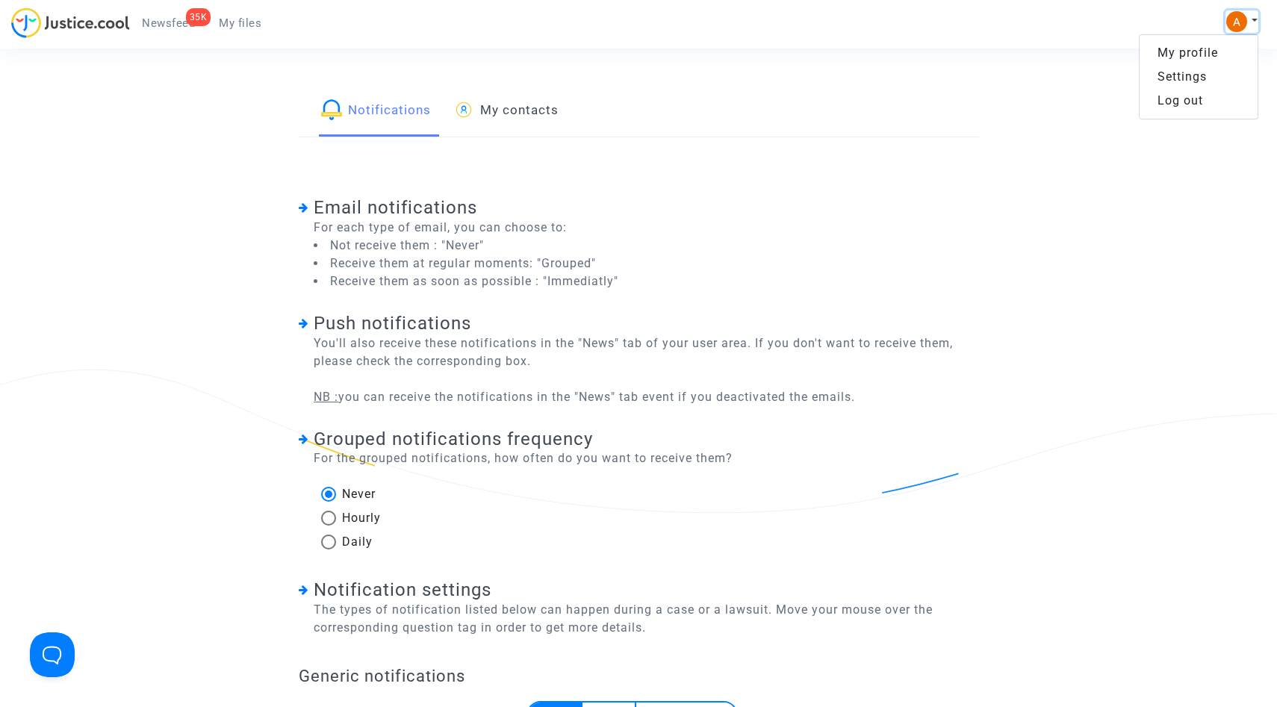  Describe the element at coordinates (516, 459) in the screenshot. I see `span: For the grouped notifications, how often do you want to receive them?` at that location.